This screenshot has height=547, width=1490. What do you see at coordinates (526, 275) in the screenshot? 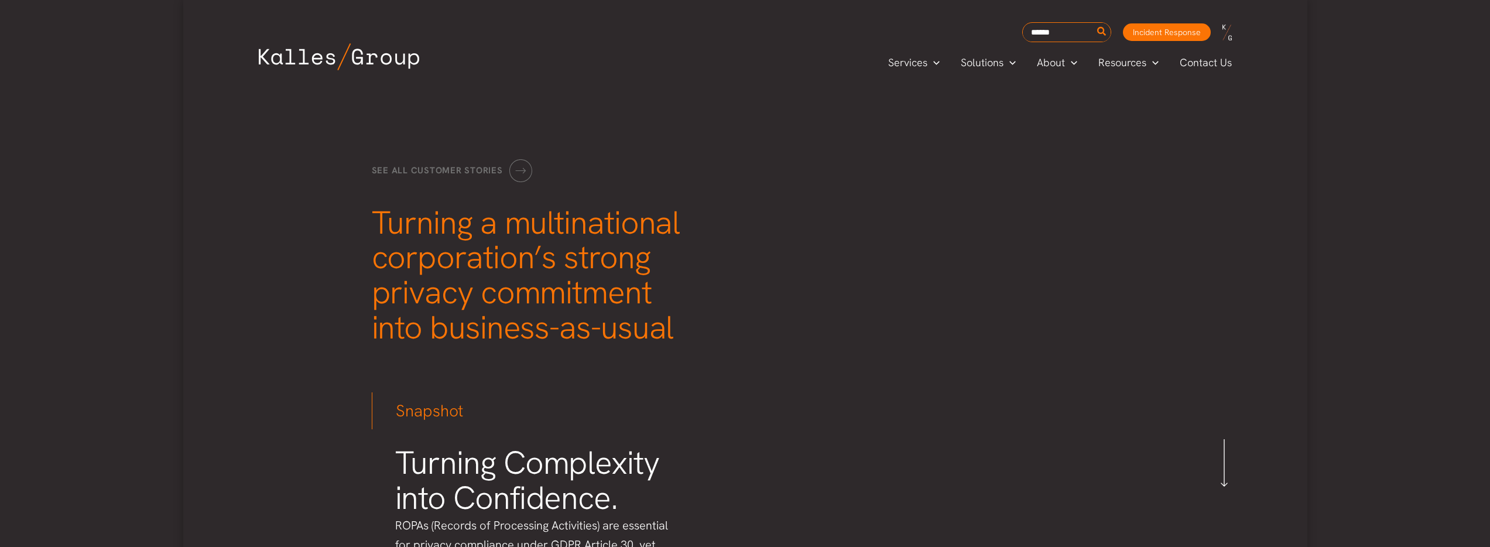
I see `span: Turning a multinational corporation’s strong privacy commitment into business-as-usual` at bounding box center [526, 275].